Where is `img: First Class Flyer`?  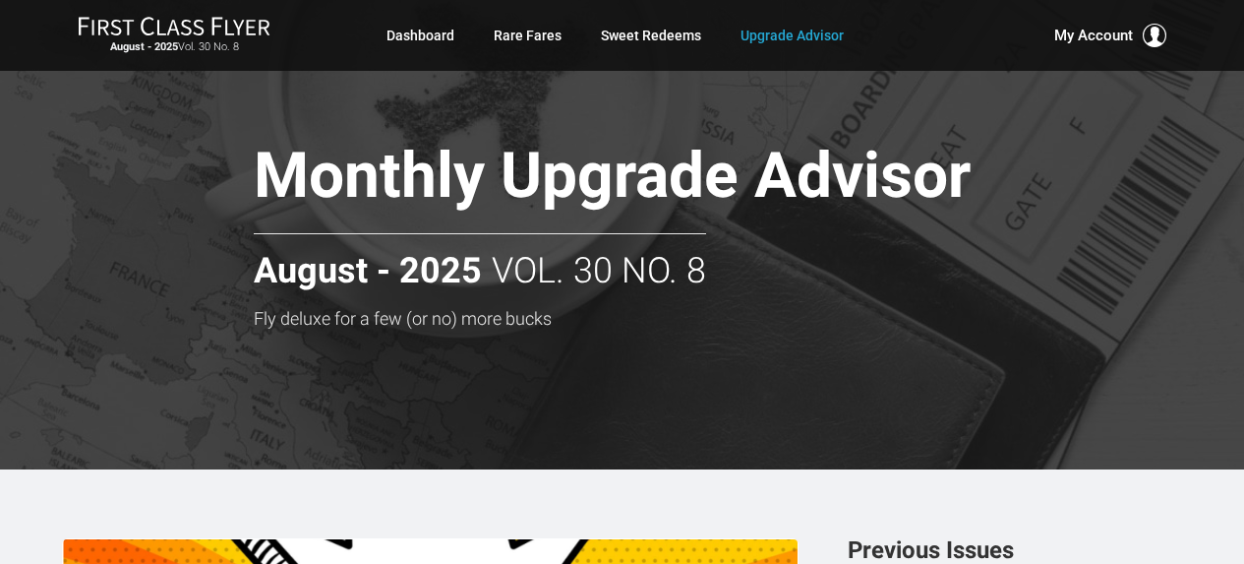 img: First Class Flyer is located at coordinates (174, 26).